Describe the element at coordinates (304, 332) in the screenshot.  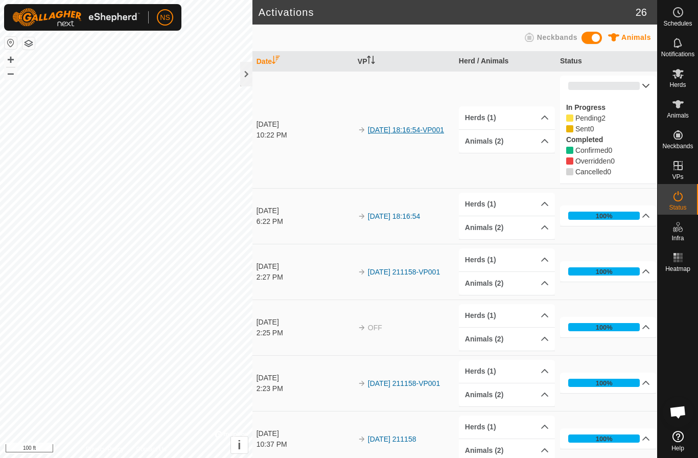
I see `div: 2:25 PM` at that location.